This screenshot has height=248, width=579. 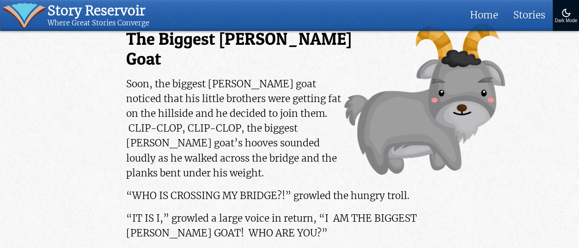 I want to click on div: Dark Mode, so click(x=566, y=21).